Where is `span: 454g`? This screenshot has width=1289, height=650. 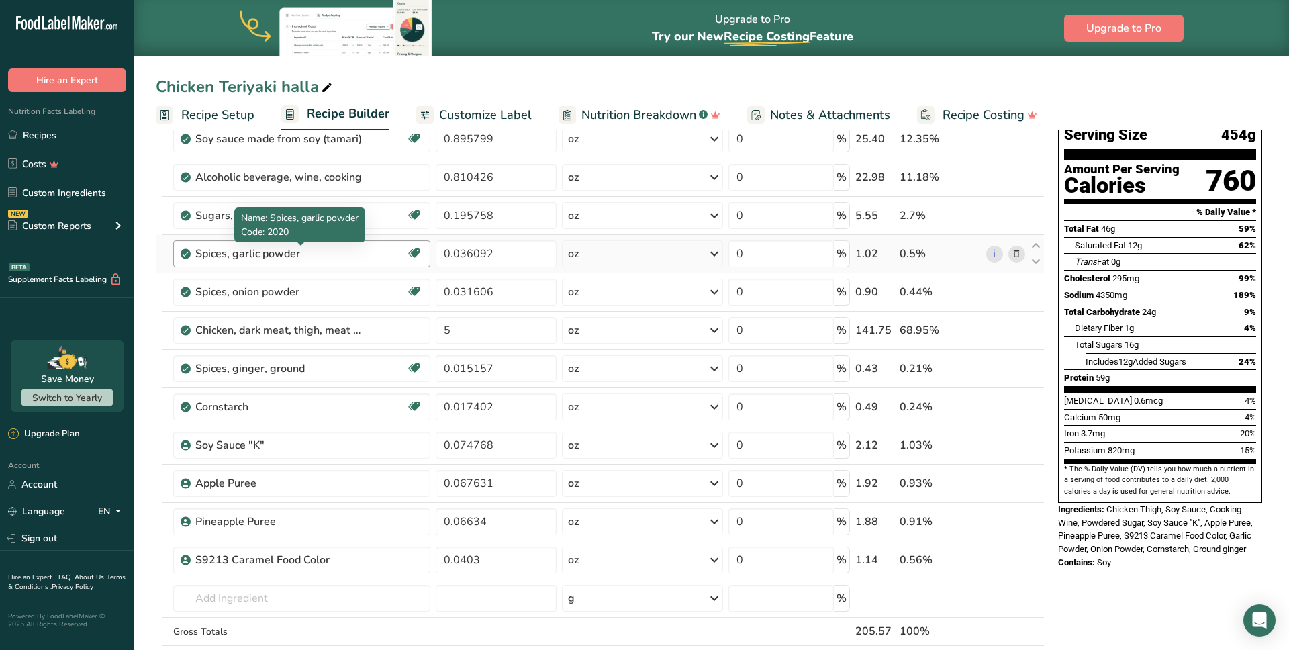
span: 454g is located at coordinates (1239, 135).